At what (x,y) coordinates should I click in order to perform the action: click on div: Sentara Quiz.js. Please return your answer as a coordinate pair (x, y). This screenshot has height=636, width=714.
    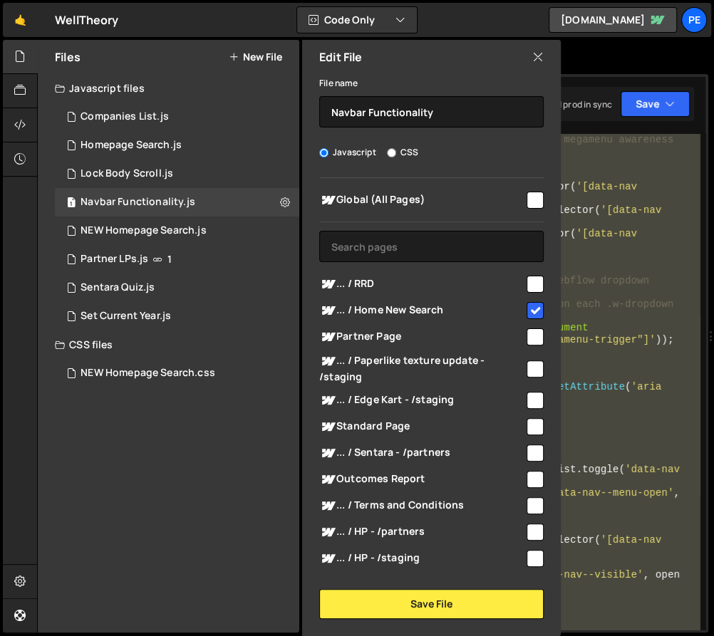
    Looking at the image, I should click on (118, 288).